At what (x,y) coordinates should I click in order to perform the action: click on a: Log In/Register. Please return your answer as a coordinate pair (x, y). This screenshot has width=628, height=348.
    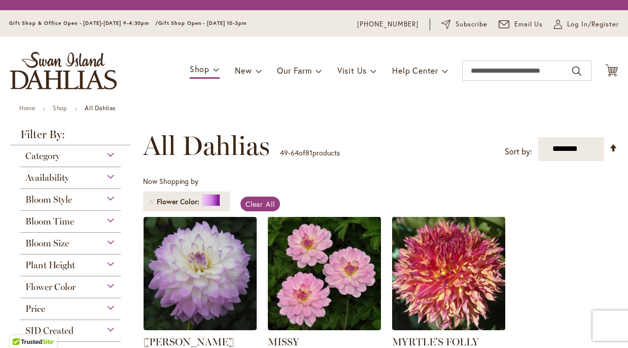
    Looking at the image, I should click on (587, 24).